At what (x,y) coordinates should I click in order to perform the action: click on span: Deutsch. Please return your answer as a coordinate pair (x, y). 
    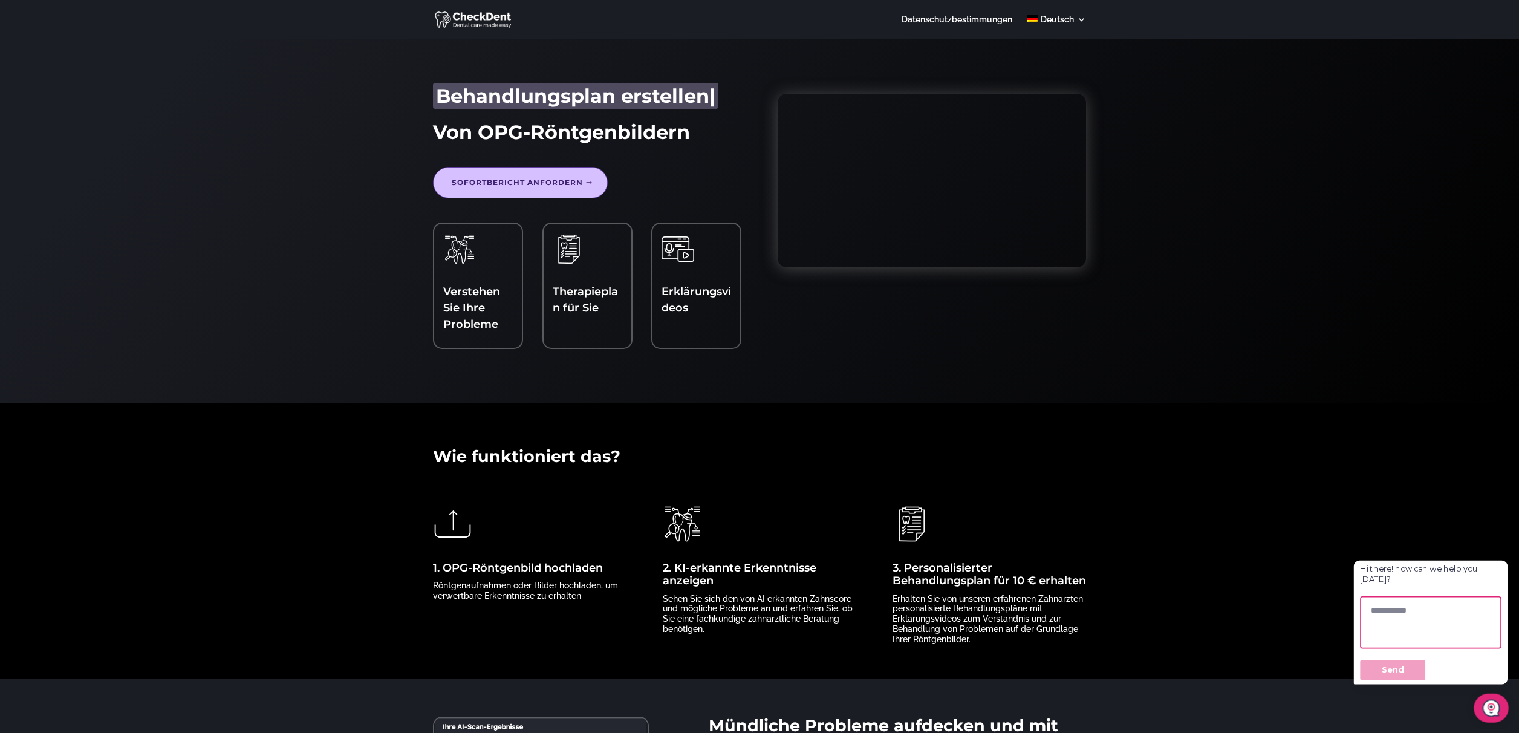
    Looking at the image, I should click on (1057, 19).